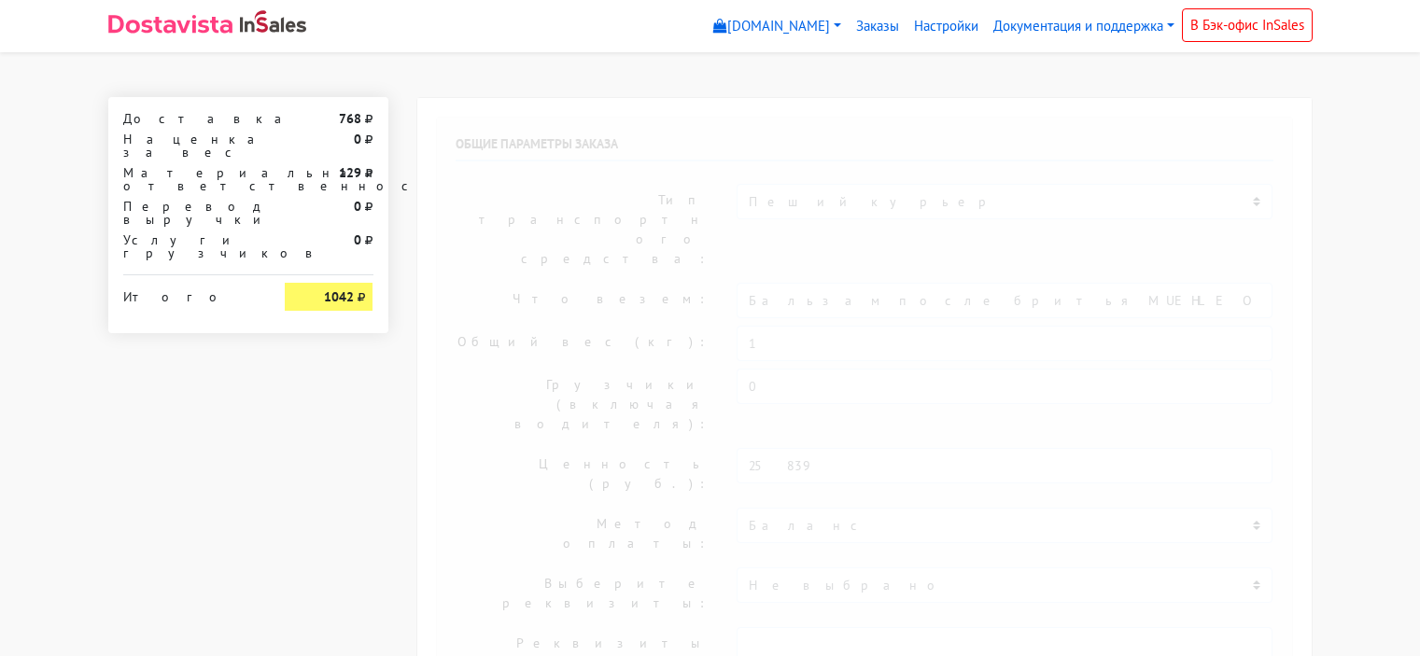 This screenshot has width=1420, height=656. Describe the element at coordinates (1084, 26) in the screenshot. I see `a: Документация и поддержка` at that location.